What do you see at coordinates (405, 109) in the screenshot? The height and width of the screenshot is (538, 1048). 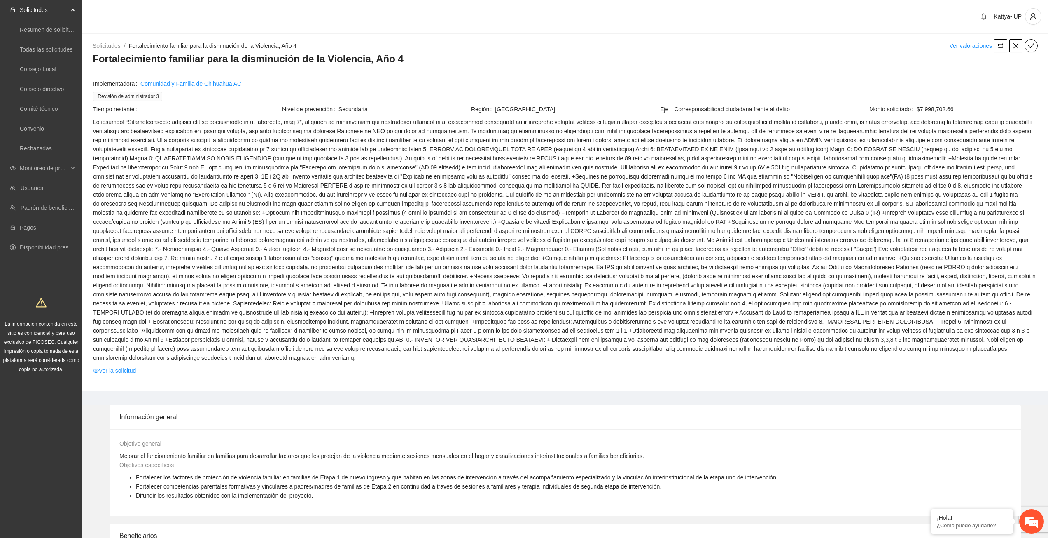 I see `span: Secundaria` at bounding box center [405, 109].